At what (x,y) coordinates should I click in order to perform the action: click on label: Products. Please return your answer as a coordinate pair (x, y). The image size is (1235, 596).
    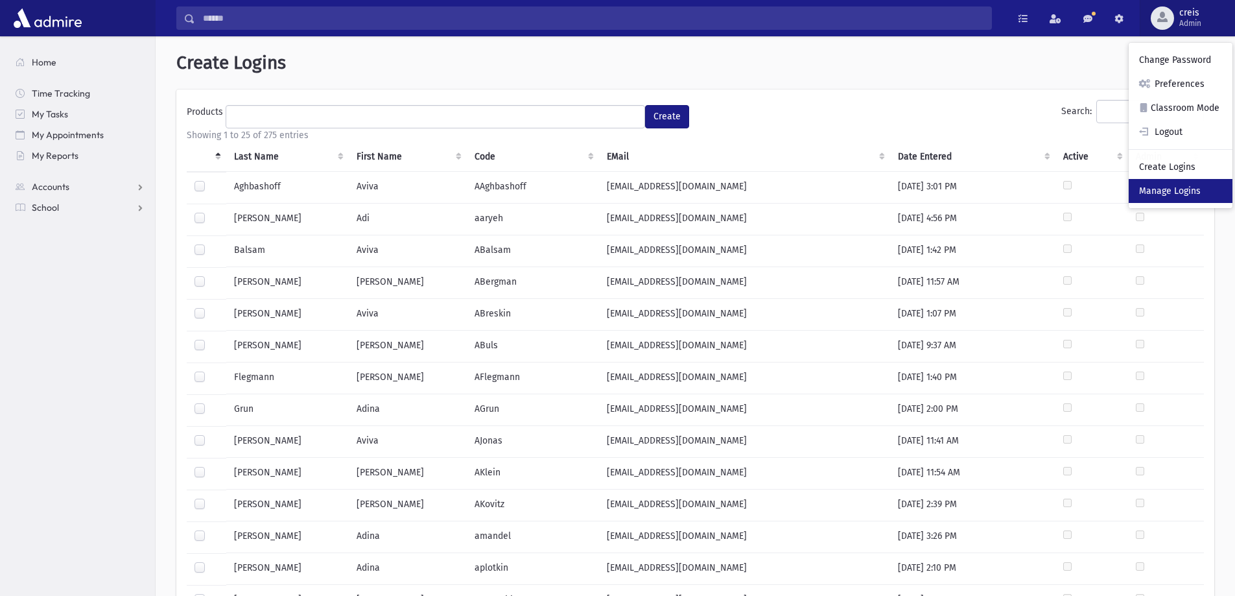
    Looking at the image, I should click on (206, 114).